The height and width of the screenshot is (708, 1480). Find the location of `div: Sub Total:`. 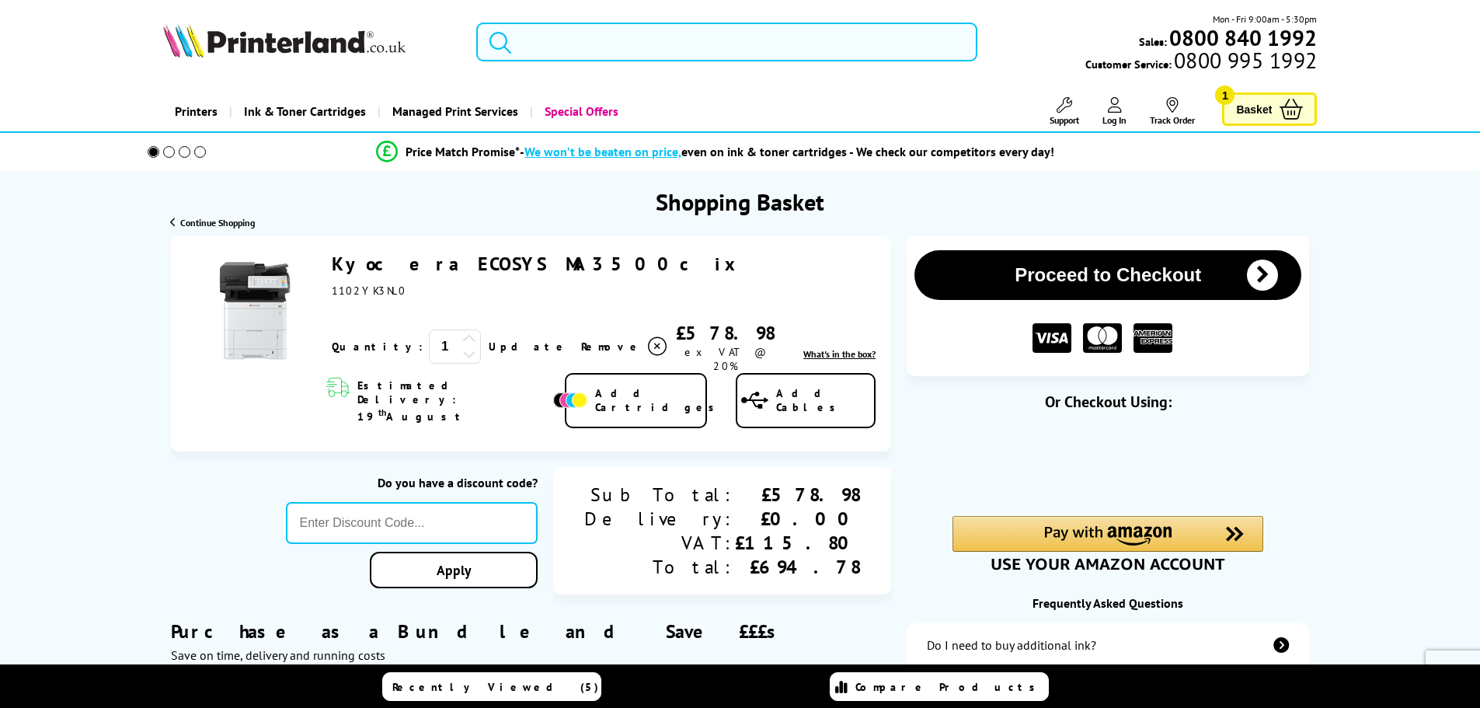

div: Sub Total: is located at coordinates (660, 494).